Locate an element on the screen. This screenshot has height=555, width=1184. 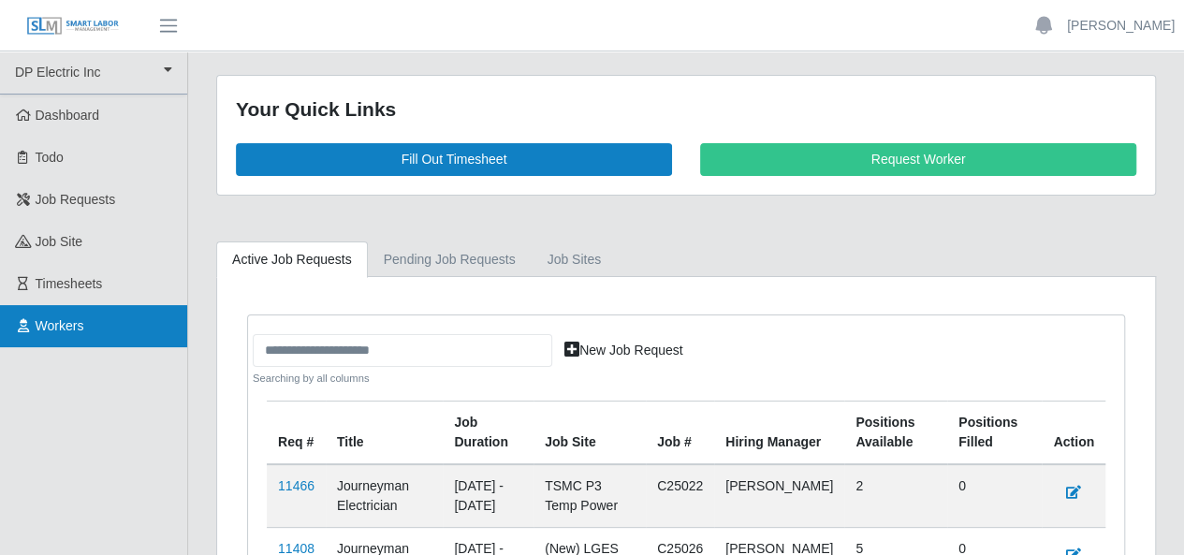
th: Job Duration is located at coordinates (488, 433).